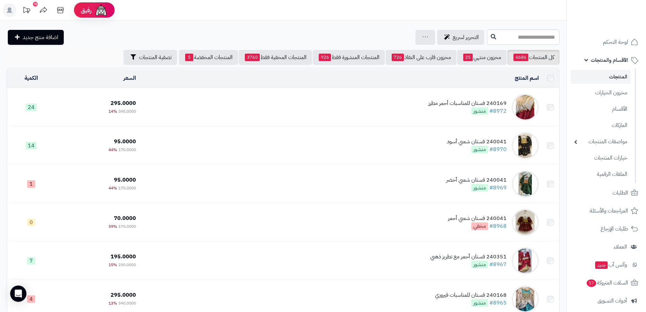 This screenshot has height=312, width=646. Describe the element at coordinates (525, 261) in the screenshot. I see `img: 240351 فستان أحمر مع تطريز ذهبي` at that location.